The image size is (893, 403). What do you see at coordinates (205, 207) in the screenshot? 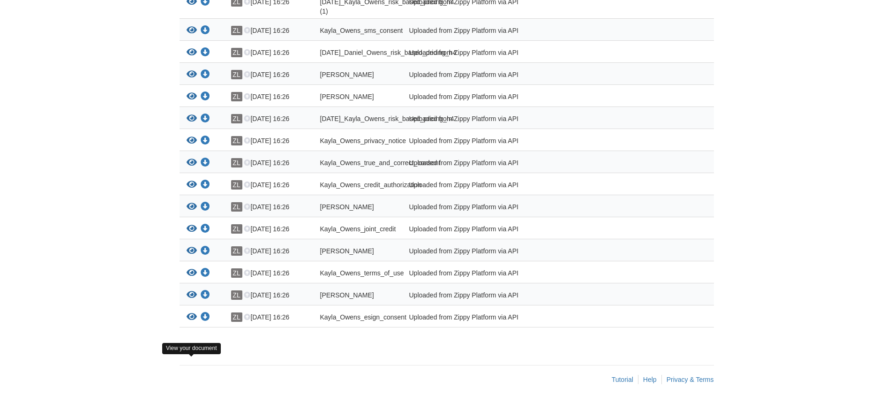
I see `a: Download Daniel_Owens_sms_consent` at bounding box center [205, 207].